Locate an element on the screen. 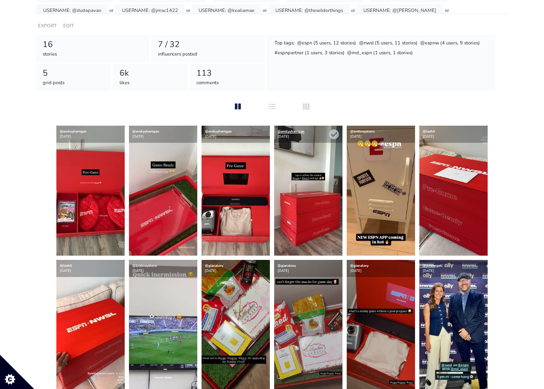 Image resolution: width=544 pixels, height=389 pixels. div: 16 is located at coordinates (93, 44).